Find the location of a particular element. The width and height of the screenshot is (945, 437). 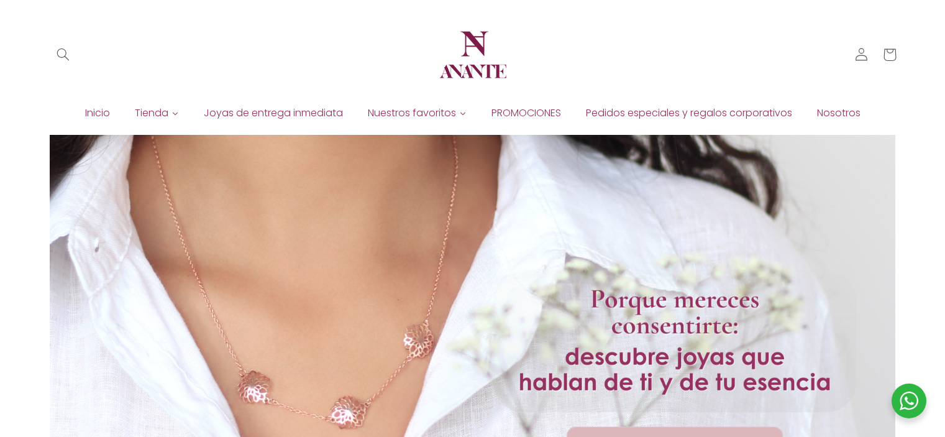

a: Joyas de entrega inmediata is located at coordinates (273, 113).